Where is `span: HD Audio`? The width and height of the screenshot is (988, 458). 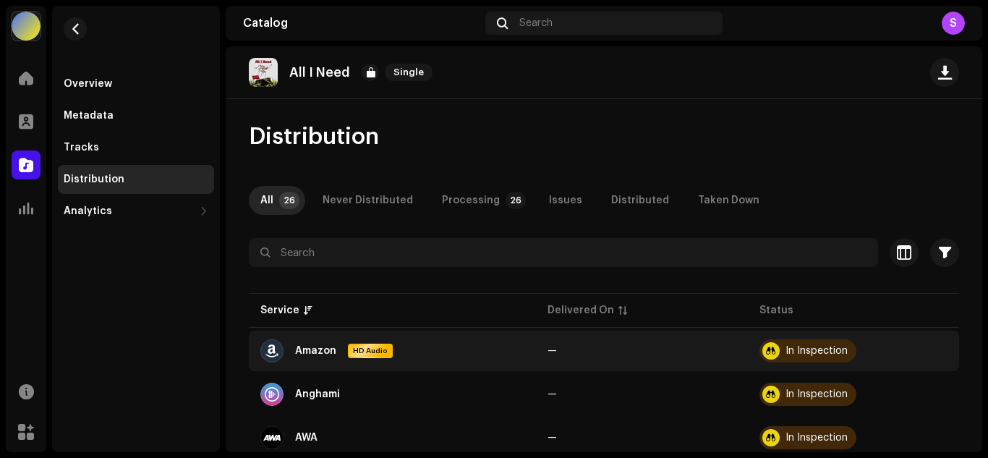 span: HD Audio is located at coordinates (370, 351).